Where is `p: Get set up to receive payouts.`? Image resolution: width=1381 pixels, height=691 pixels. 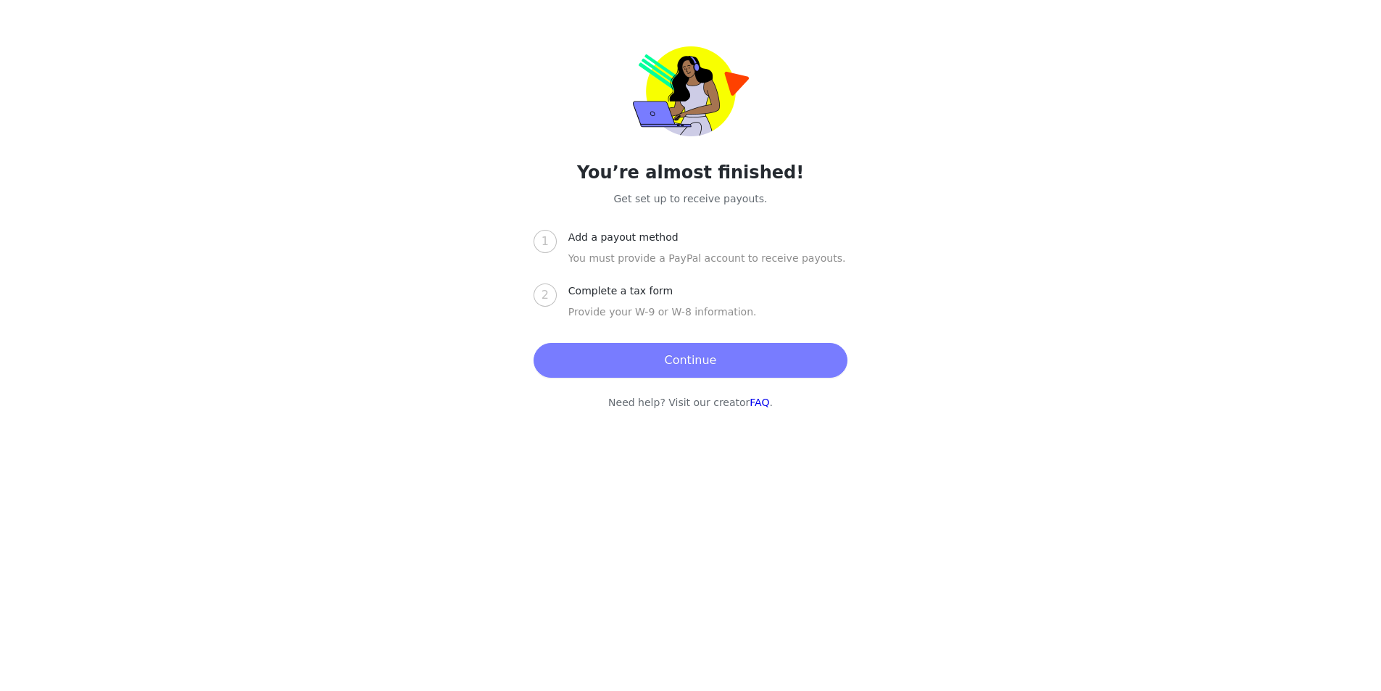 p: Get set up to receive payouts. is located at coordinates (691, 199).